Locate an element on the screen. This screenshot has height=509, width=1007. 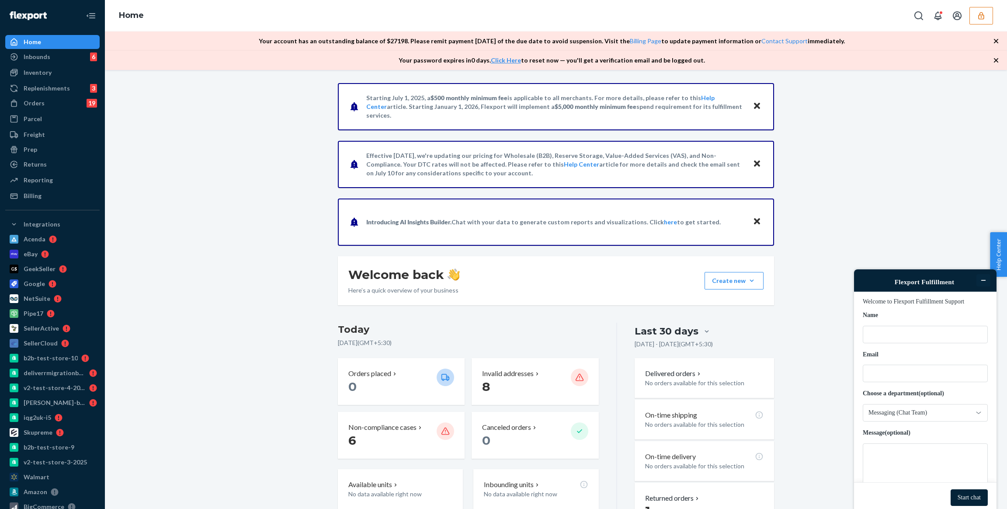
a: Home is located at coordinates (52, 42).